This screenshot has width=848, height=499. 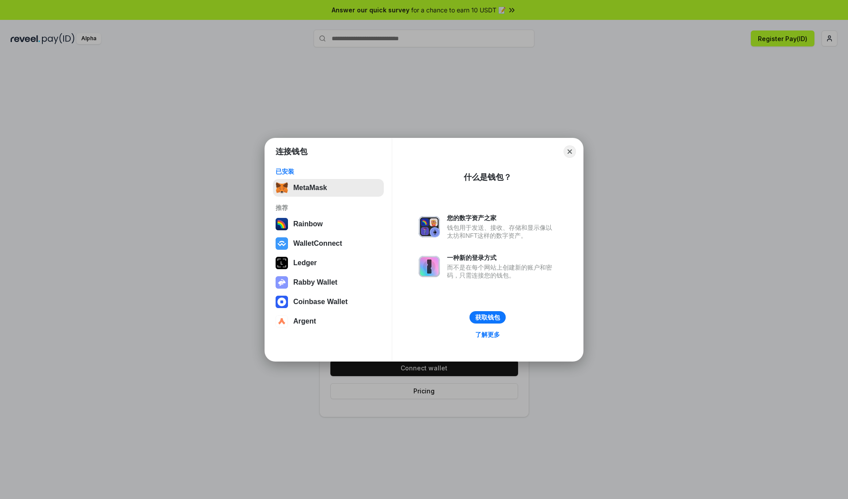 What do you see at coordinates (328, 302) in the screenshot?
I see `button: Coinbase Wallet` at bounding box center [328, 302].